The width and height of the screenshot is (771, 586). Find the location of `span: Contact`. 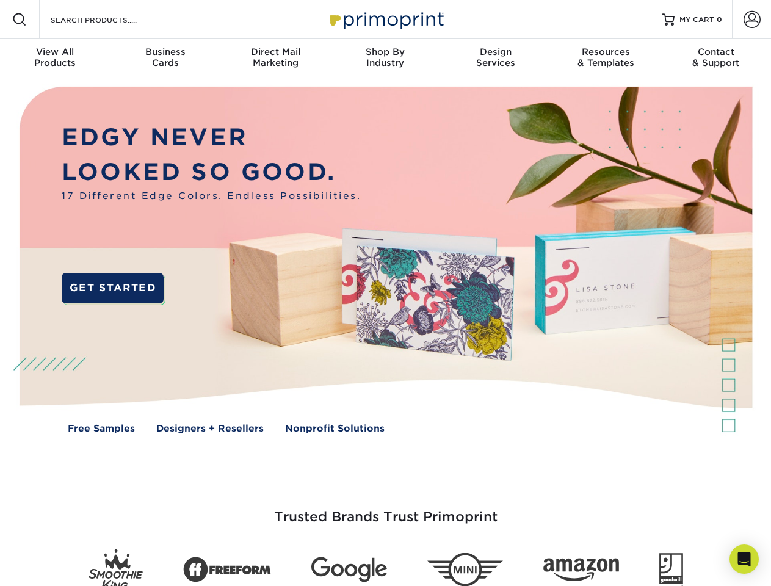

span: Contact is located at coordinates (716, 52).